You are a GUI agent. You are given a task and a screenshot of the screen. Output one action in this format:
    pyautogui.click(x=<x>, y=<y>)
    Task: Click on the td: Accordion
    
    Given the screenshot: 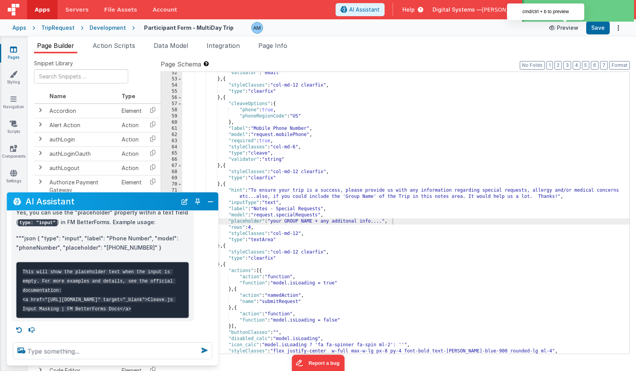 What is the action you would take?
    pyautogui.click(x=82, y=111)
    